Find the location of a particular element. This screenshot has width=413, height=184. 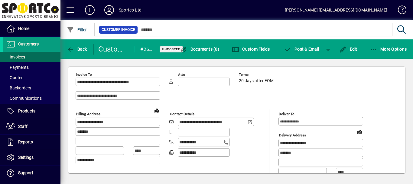

span: More Options is located at coordinates (389, 49).